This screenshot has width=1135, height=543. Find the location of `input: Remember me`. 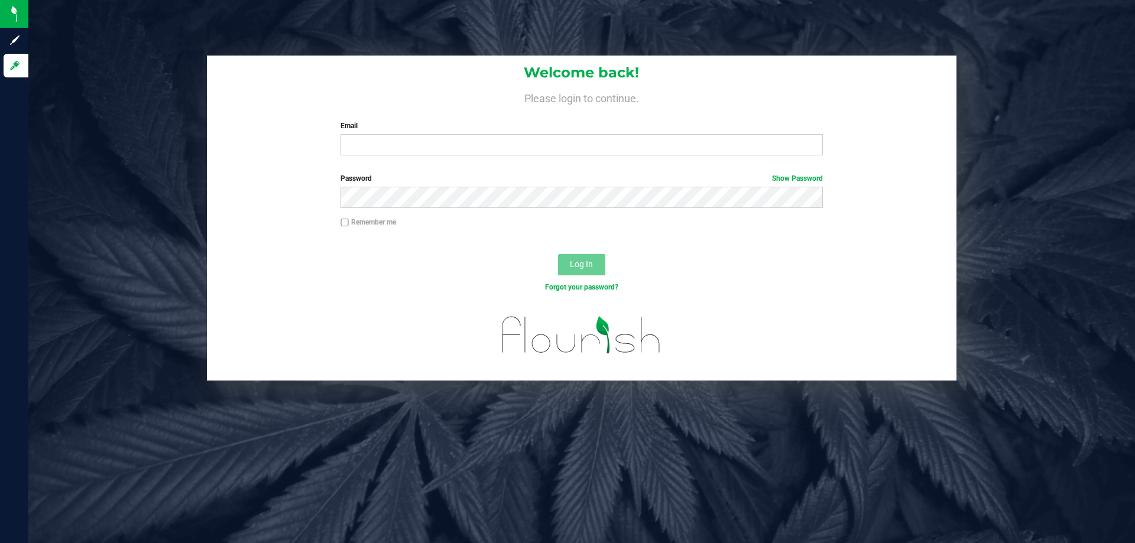

input: Remember me is located at coordinates (345, 223).